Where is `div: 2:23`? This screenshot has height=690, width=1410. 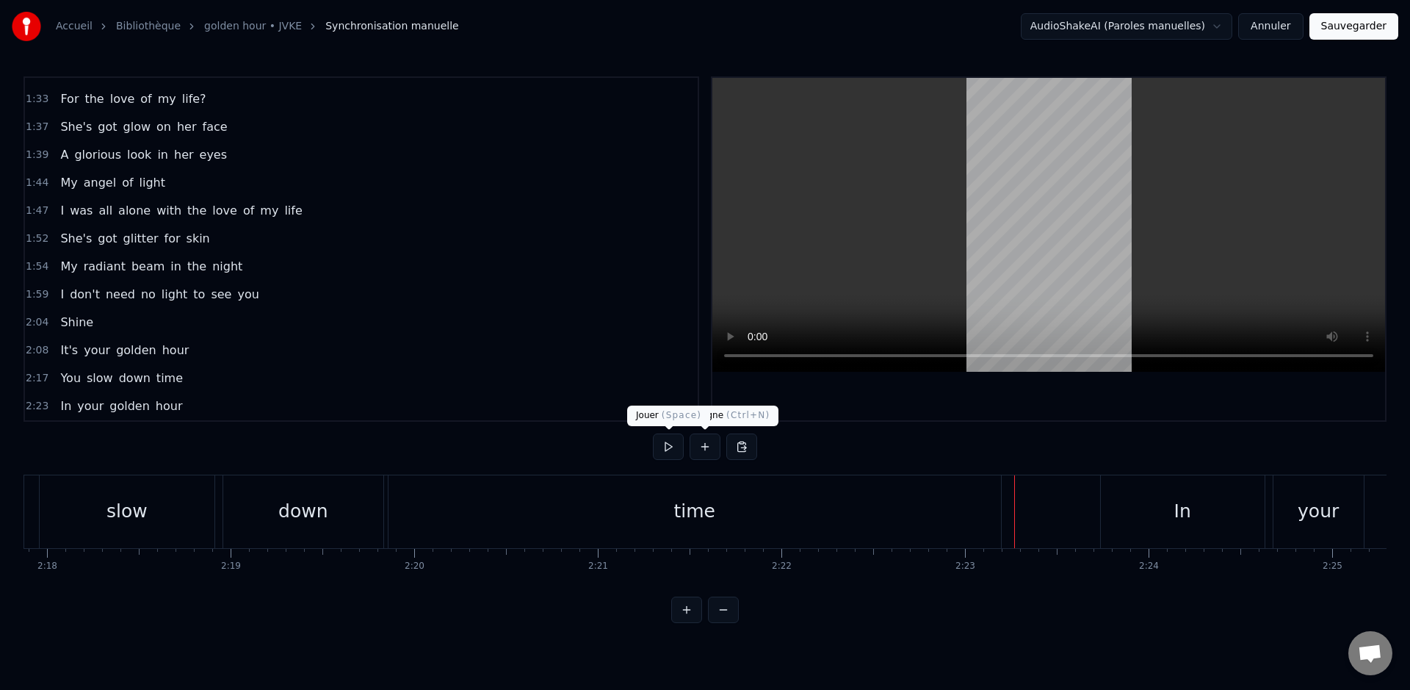 div: 2:23 is located at coordinates (965, 566).